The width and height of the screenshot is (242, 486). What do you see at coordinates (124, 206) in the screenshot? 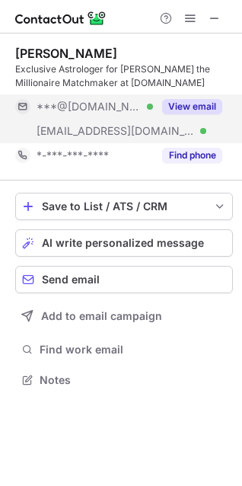
I see `button: save-profile-one-click` at bounding box center [124, 206].